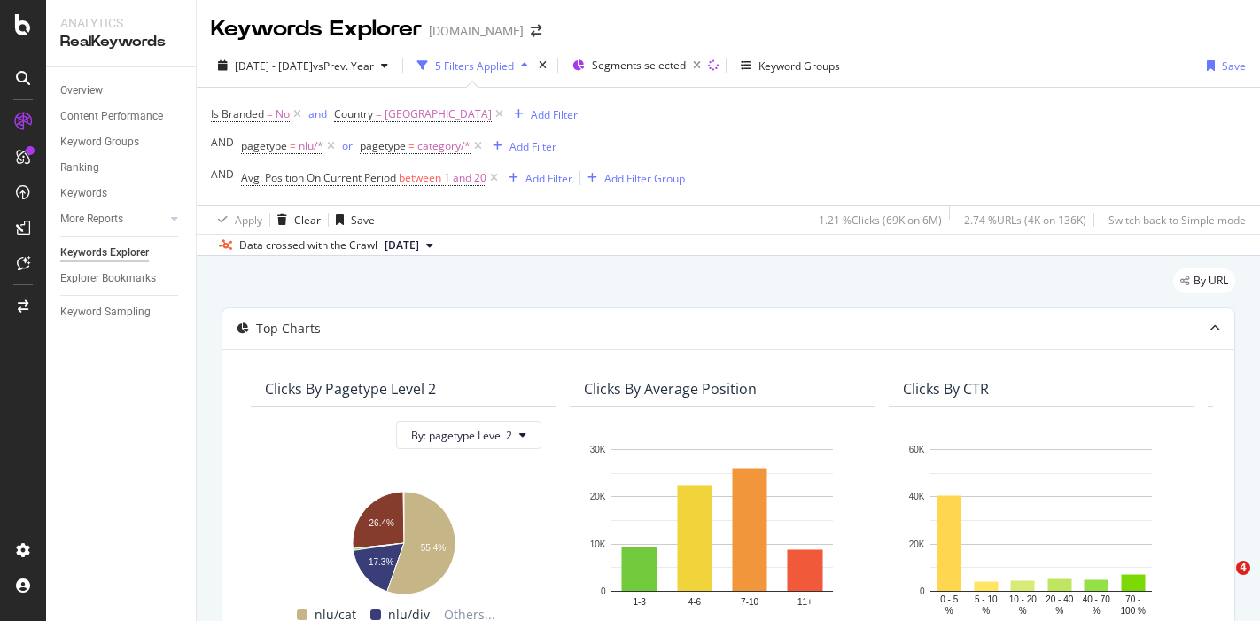 The image size is (1260, 621). Describe the element at coordinates (462, 435) in the screenshot. I see `span: By: pagetype Level 2` at that location.